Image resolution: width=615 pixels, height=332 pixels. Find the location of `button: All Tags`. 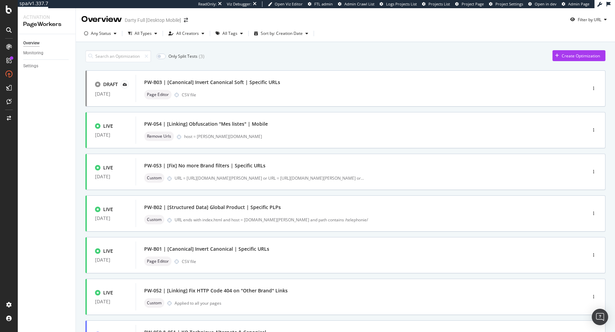

button: All Tags is located at coordinates (229, 33).